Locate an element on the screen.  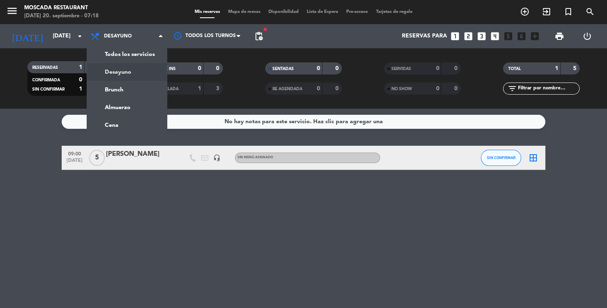
i: search is located at coordinates (590, 12).